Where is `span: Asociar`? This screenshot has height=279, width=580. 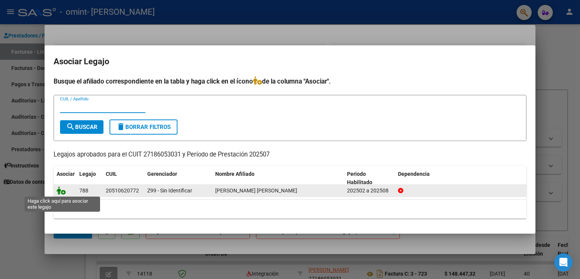 span: Asociar is located at coordinates (66, 174).